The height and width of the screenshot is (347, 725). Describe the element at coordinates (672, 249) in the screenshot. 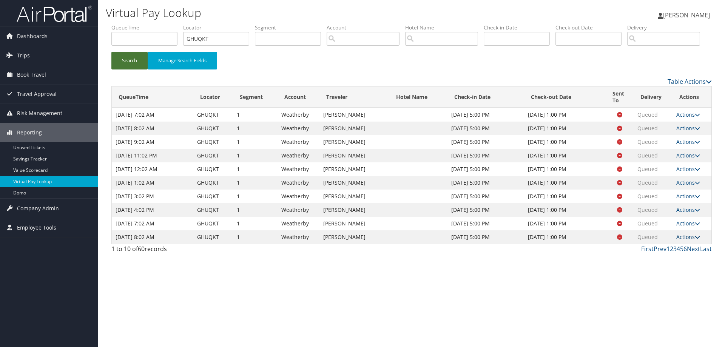

I see `a: 2` at that location.